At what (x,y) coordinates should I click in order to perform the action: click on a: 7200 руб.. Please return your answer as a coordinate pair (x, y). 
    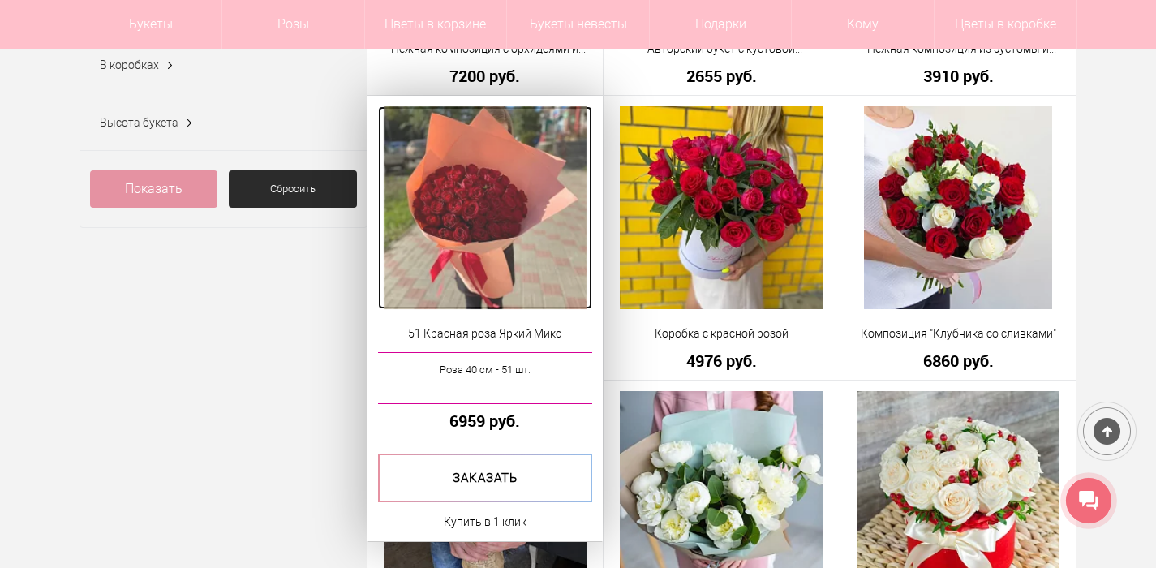
    Looking at the image, I should click on (485, 75).